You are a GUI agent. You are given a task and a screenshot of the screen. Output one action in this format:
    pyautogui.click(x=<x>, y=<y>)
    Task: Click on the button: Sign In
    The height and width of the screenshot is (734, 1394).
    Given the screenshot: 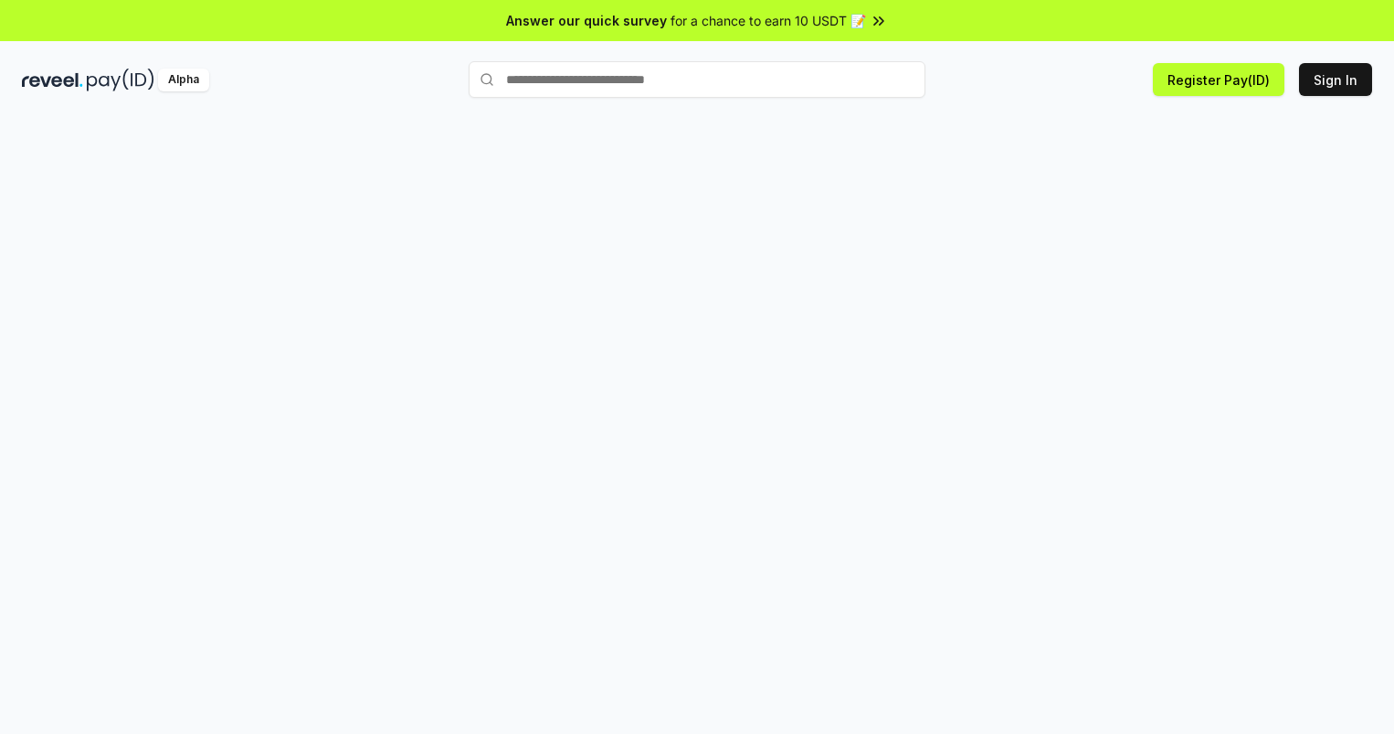 What is the action you would take?
    pyautogui.click(x=1336, y=79)
    